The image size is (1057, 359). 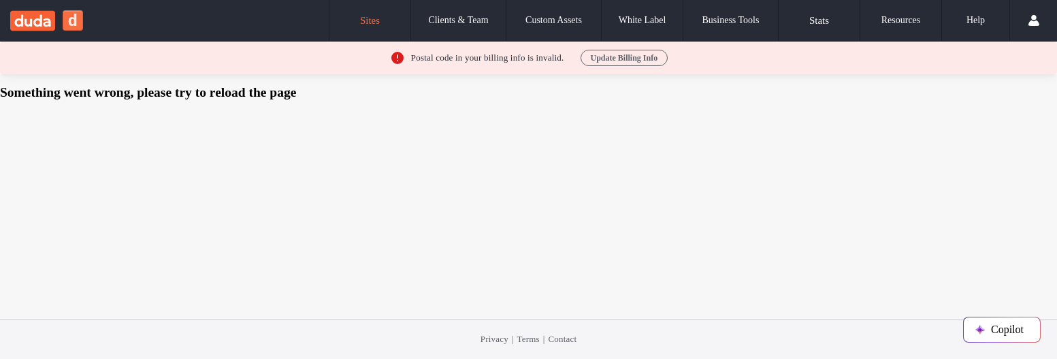 What do you see at coordinates (458, 20) in the screenshot?
I see `label: Clients & Team` at bounding box center [458, 20].